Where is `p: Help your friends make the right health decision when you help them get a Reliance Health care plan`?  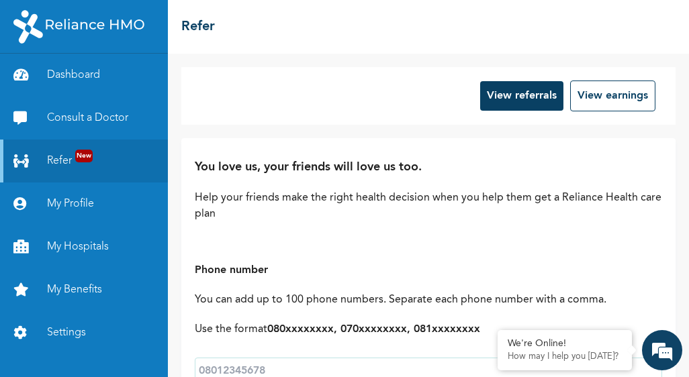 p: Help your friends make the right health decision when you help them get a Reliance Health care plan is located at coordinates (429, 206).